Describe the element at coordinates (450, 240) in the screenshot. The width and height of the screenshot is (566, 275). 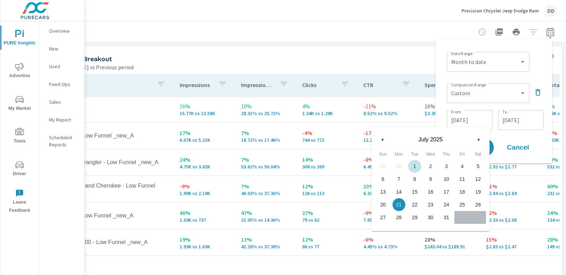
I see `p: 28%` at that location.